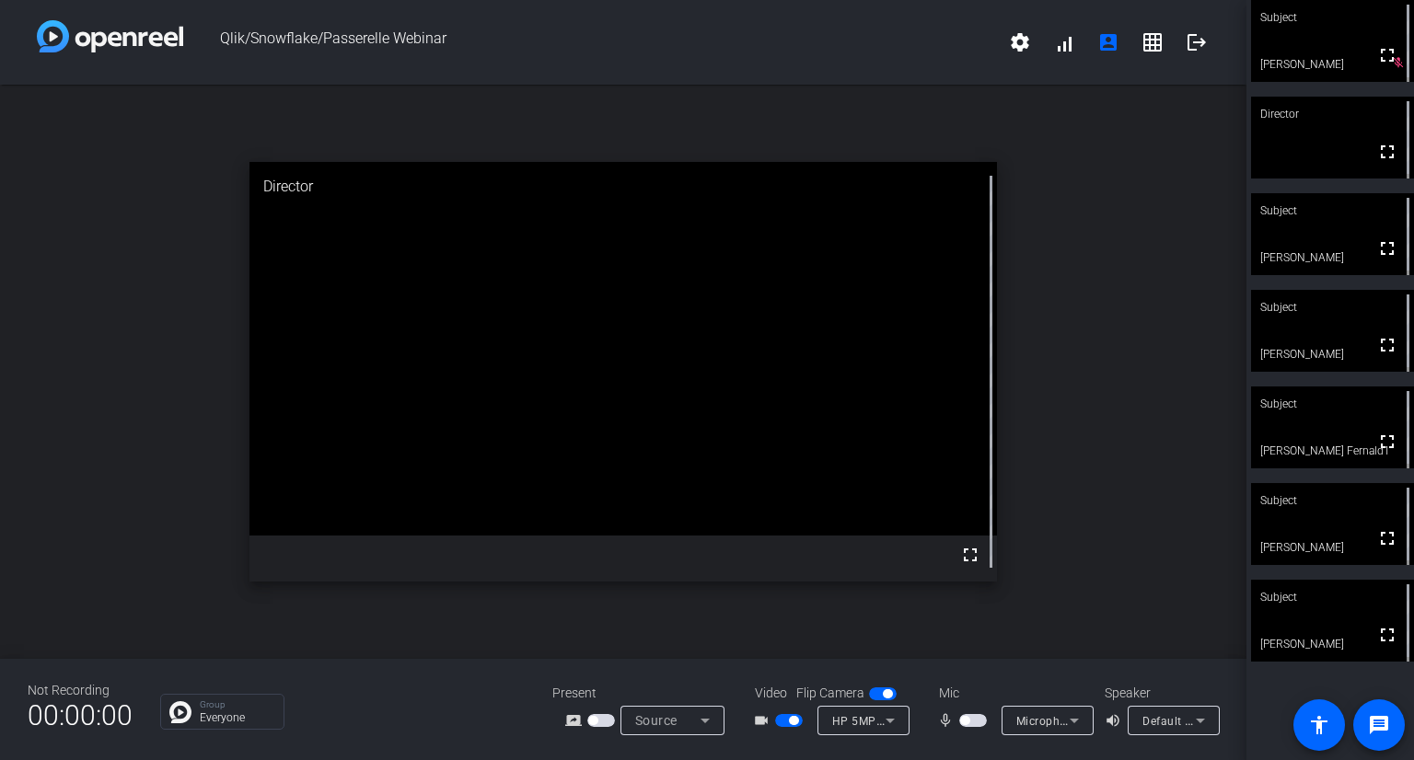  I want to click on span: Default - Speakers (2- Realtek(R) Audio), so click(1248, 721).